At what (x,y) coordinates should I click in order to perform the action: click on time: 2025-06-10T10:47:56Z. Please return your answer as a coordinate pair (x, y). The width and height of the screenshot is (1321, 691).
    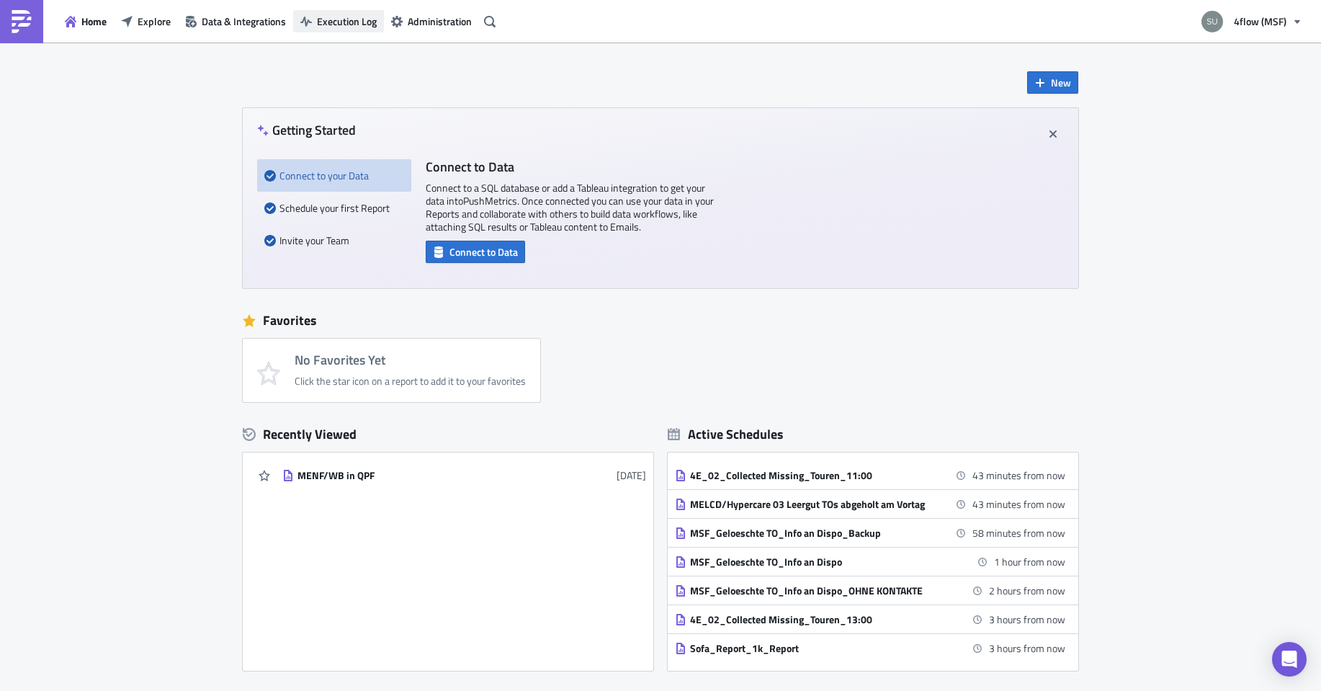
    Looking at the image, I should click on (631, 475).